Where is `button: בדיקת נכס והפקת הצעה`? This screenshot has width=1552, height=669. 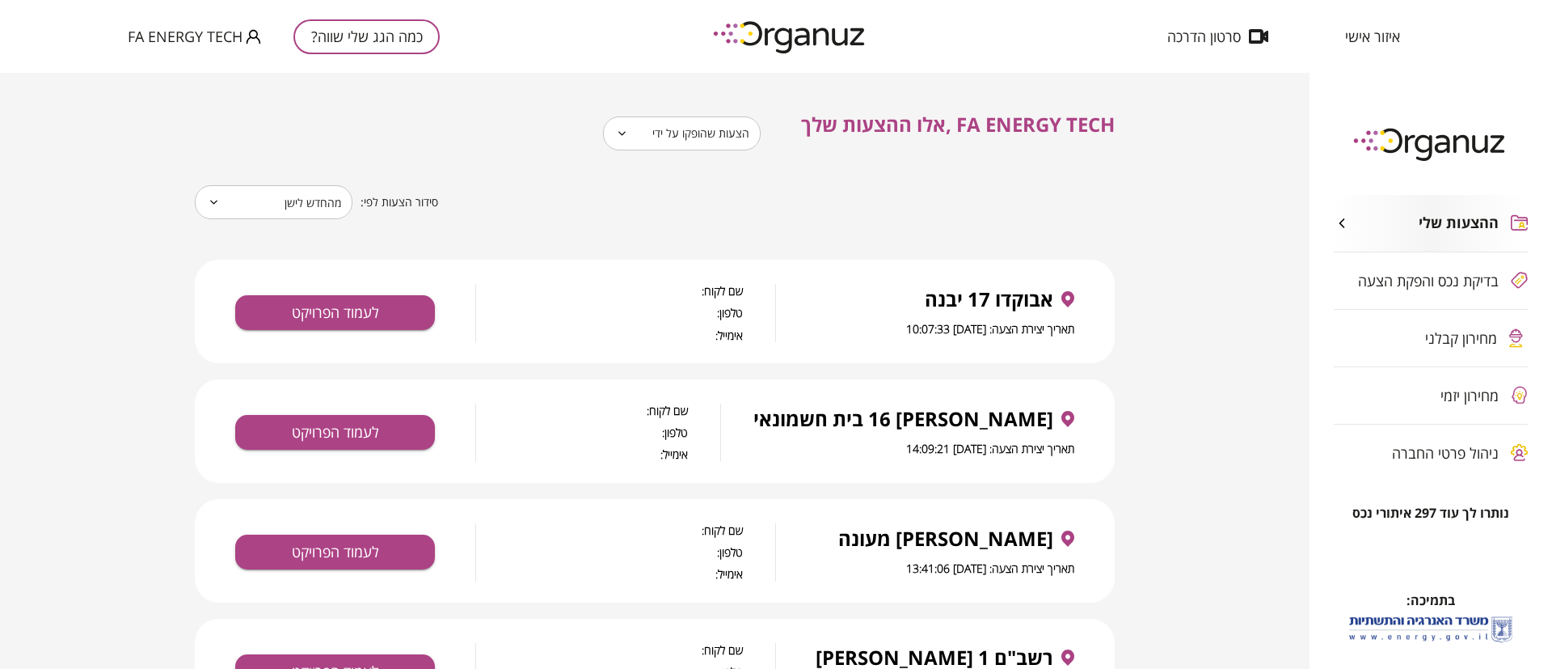
button: בדיקת נכס והפקת הצעה is located at coordinates (1431, 281).